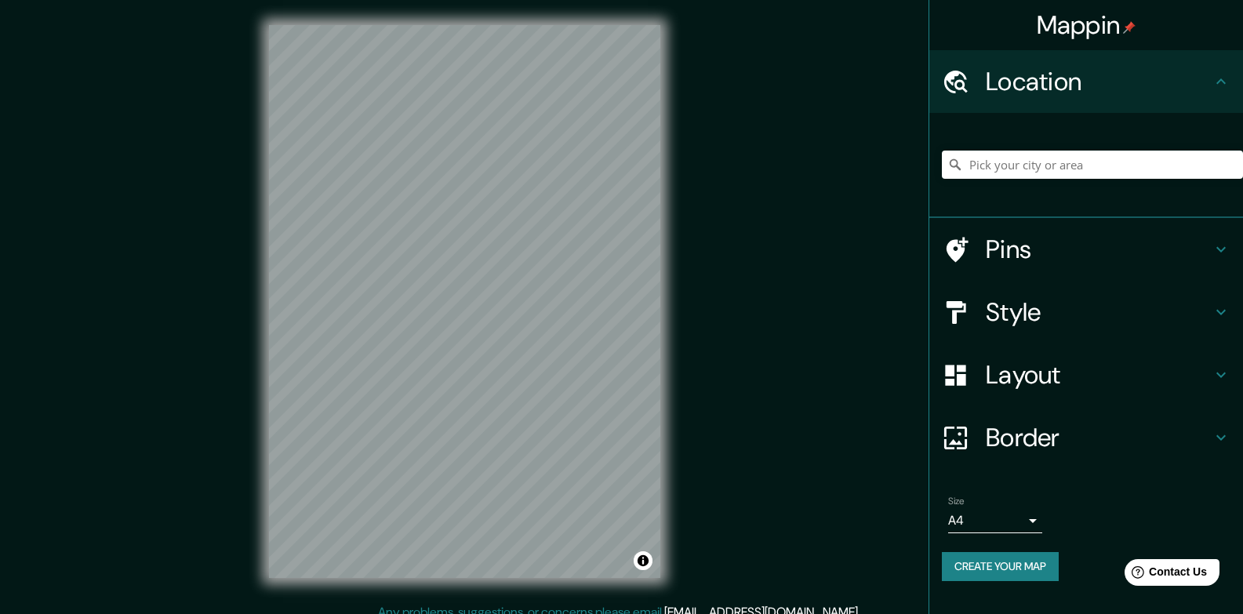  What do you see at coordinates (1086, 438) in the screenshot?
I see `div: Border` at bounding box center [1086, 438].